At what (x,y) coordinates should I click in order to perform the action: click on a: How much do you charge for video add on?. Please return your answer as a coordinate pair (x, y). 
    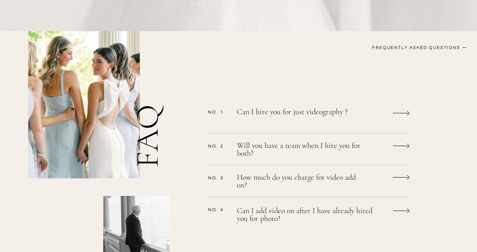
    Looking at the image, I should click on (300, 182).